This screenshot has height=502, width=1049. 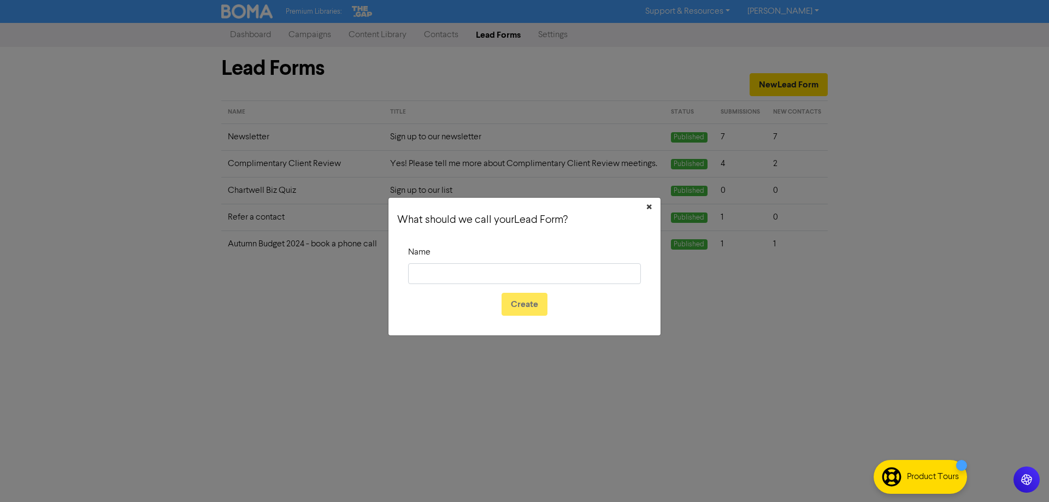 What do you see at coordinates (419, 252) in the screenshot?
I see `label: Name` at bounding box center [419, 252].